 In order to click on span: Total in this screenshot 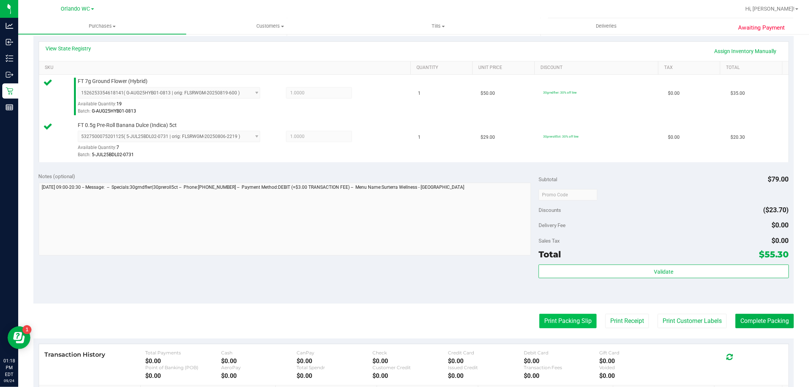, I will do `click(550, 254)`.